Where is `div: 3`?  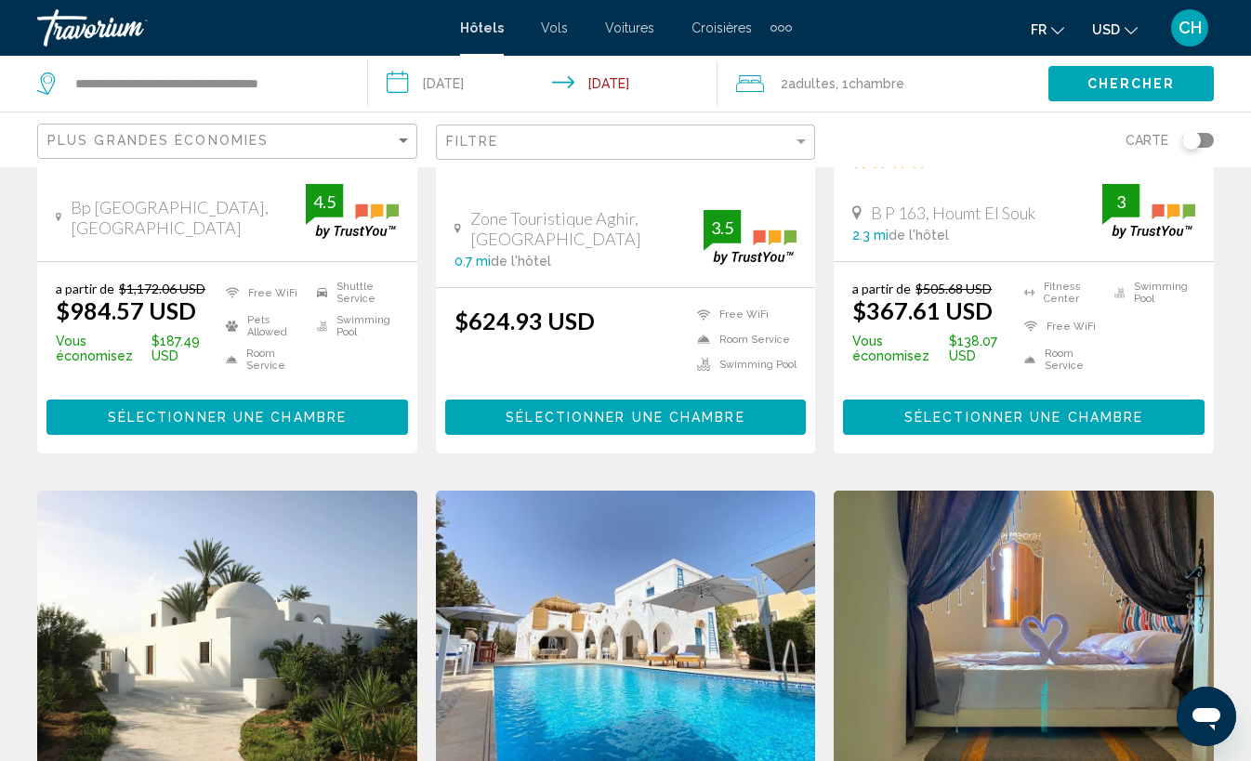 div: 3 is located at coordinates (1121, 202).